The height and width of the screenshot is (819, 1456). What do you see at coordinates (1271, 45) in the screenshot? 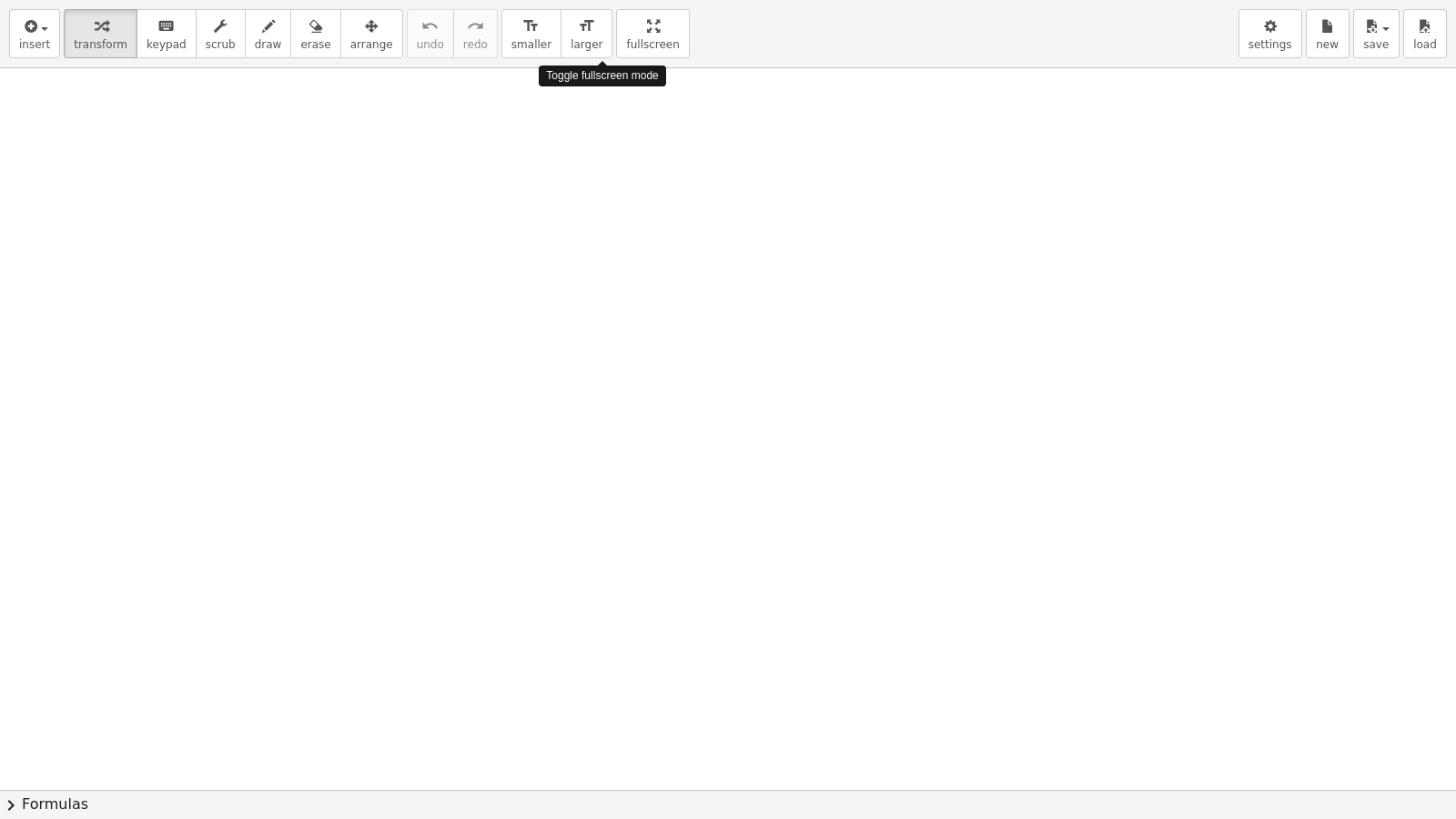
I see `span: settings` at bounding box center [1271, 45].